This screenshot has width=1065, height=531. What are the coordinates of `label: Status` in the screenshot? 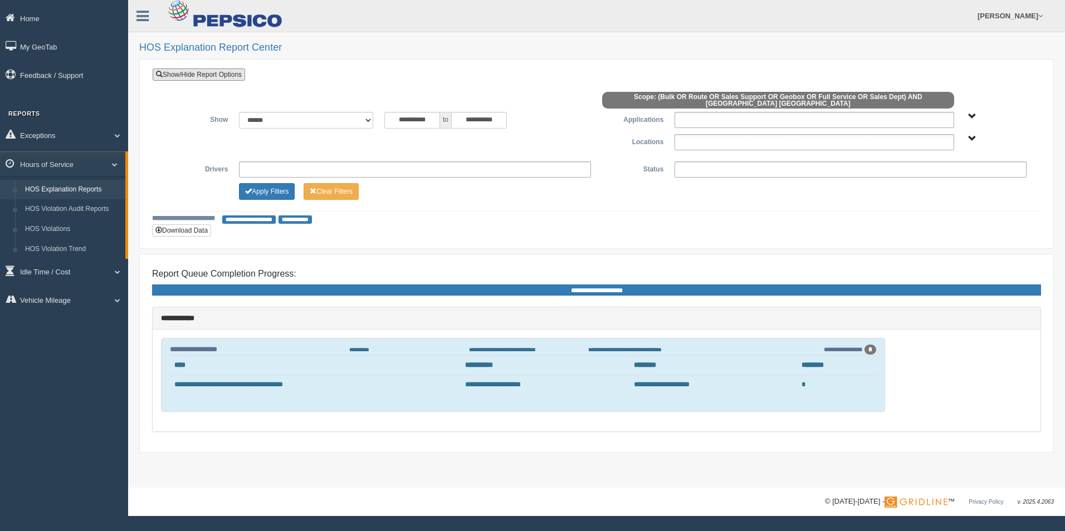 It's located at (633, 168).